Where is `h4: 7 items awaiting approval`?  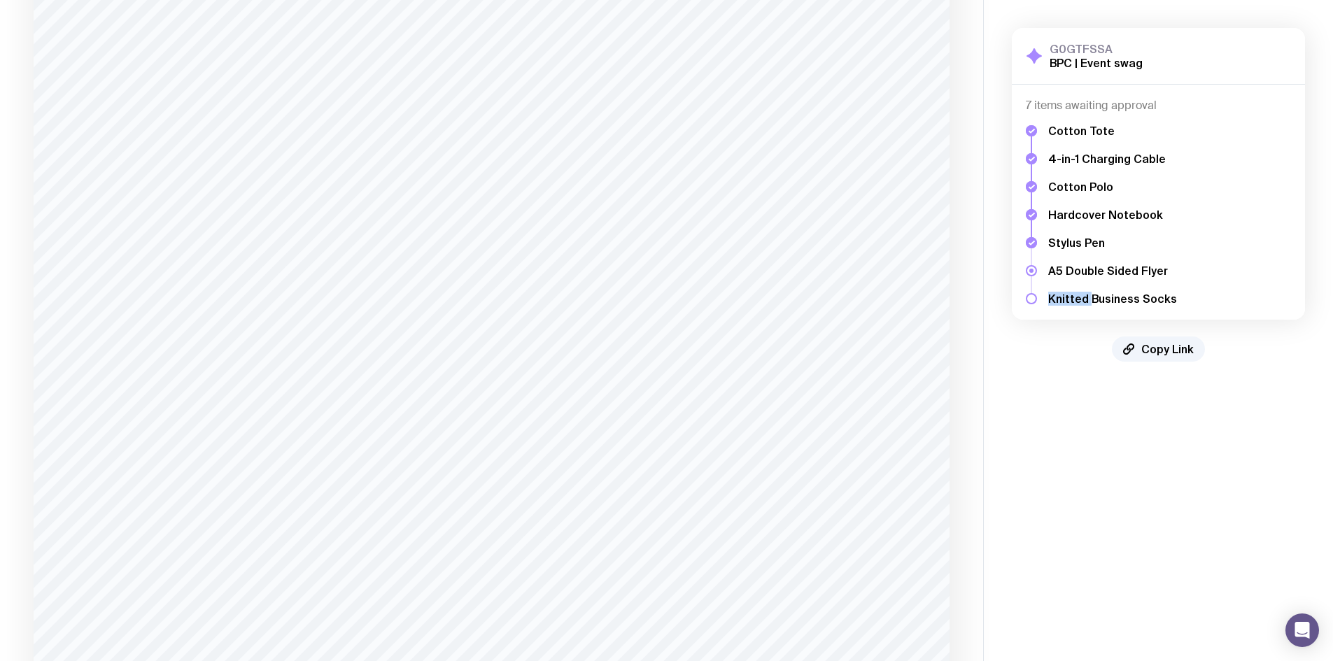
h4: 7 items awaiting approval is located at coordinates (1158, 106).